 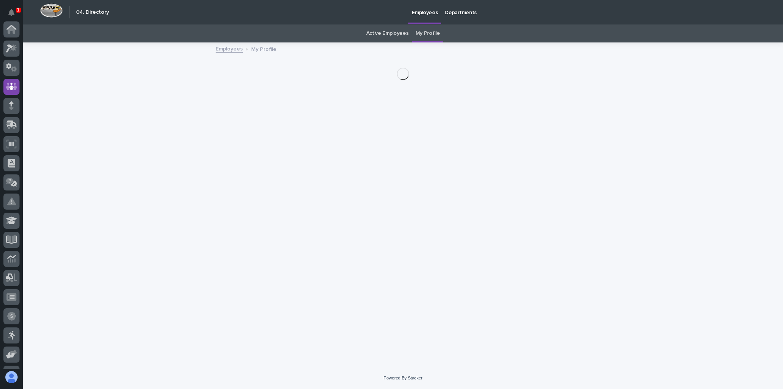 I want to click on button: Notifications, so click(x=11, y=13).